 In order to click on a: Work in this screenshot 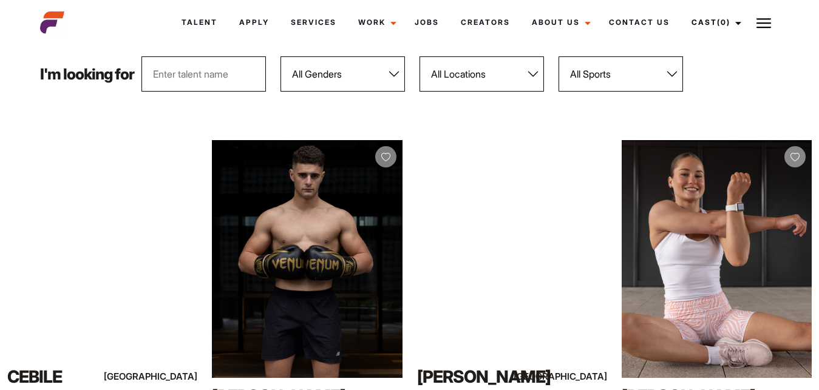, I will do `click(375, 22)`.